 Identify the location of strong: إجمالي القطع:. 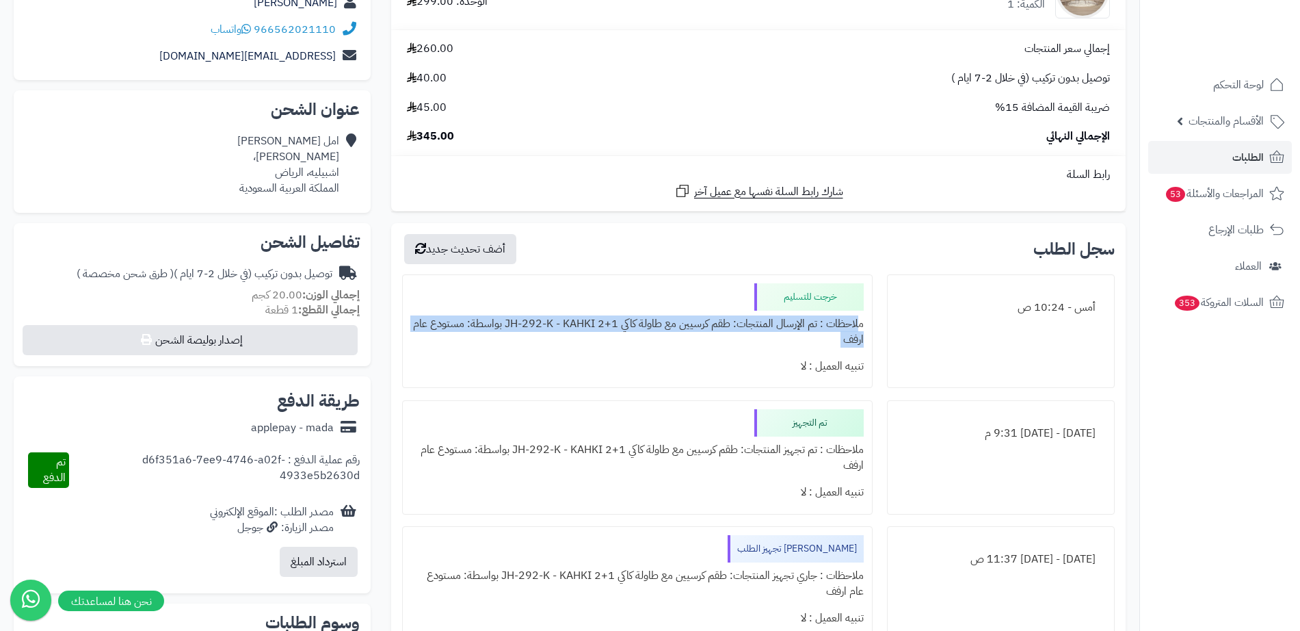
(329, 310).